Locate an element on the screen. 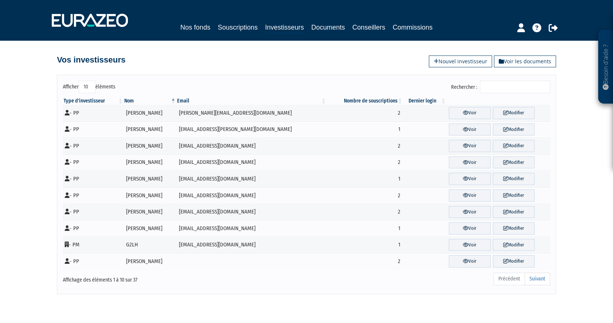 This screenshot has width=613, height=323. a: Commissions is located at coordinates (413, 27).